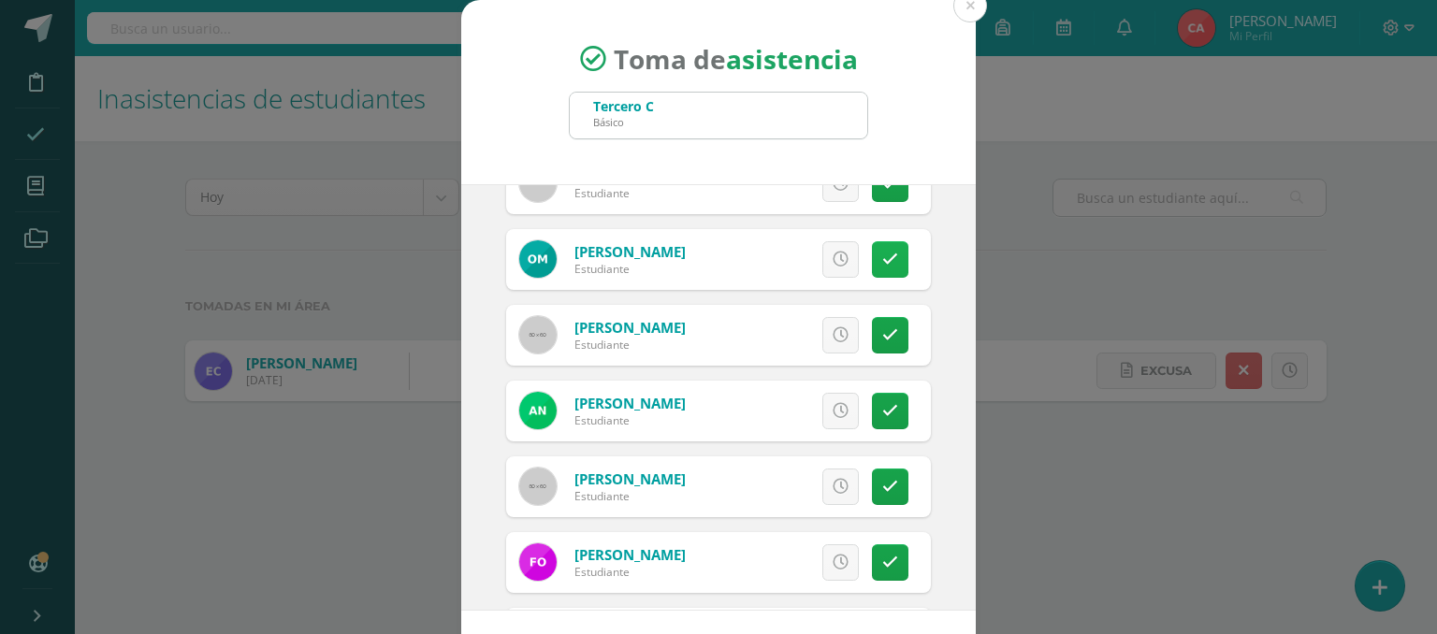 The width and height of the screenshot is (1437, 634). Describe the element at coordinates (623, 106) in the screenshot. I see `div: Tercero C` at that location.